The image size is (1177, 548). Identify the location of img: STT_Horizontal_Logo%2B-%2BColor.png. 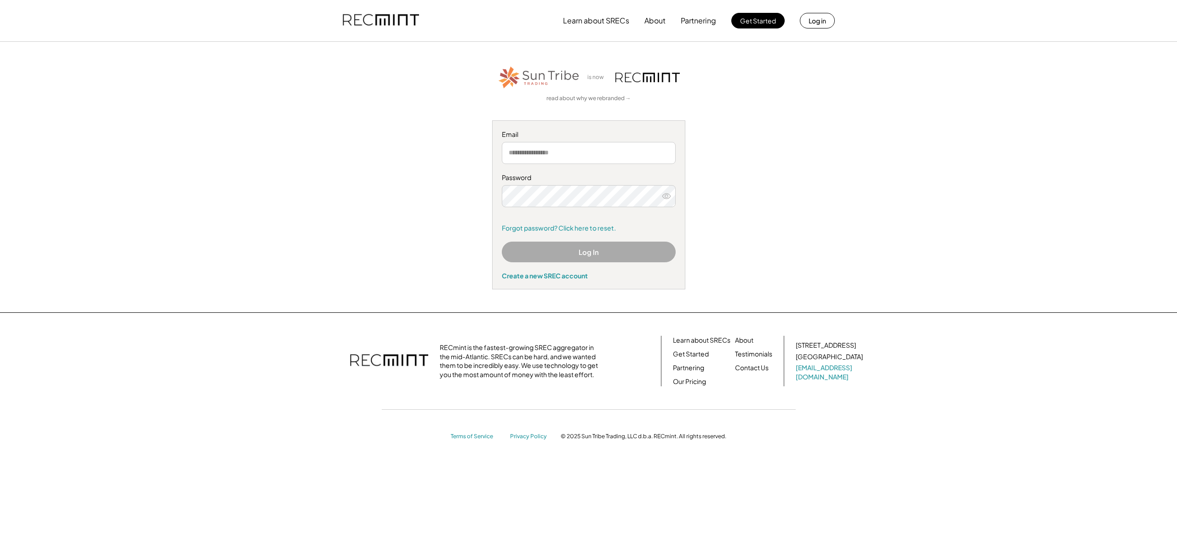
(539, 77).